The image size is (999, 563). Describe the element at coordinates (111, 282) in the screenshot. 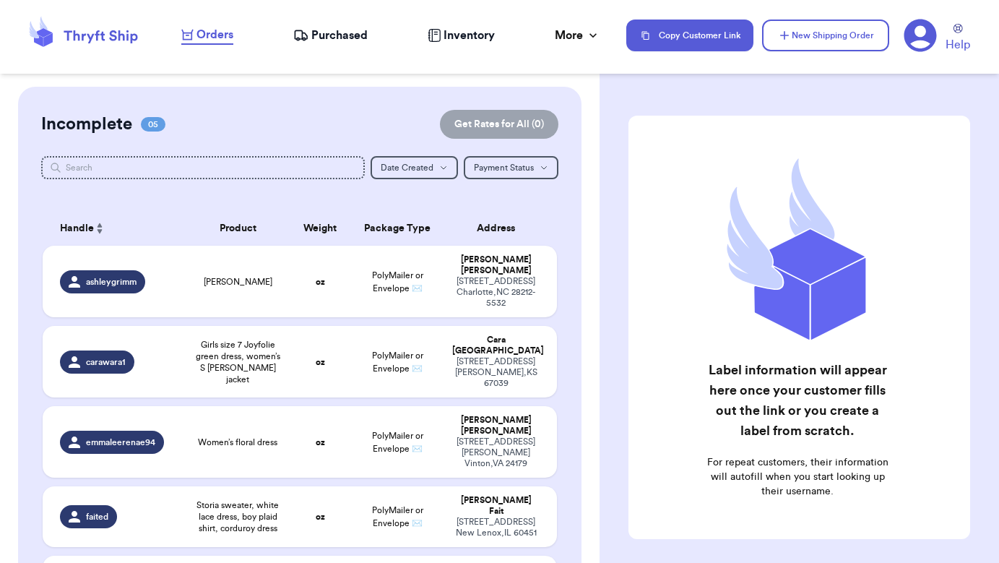

I see `span: ashleygrimm` at that location.